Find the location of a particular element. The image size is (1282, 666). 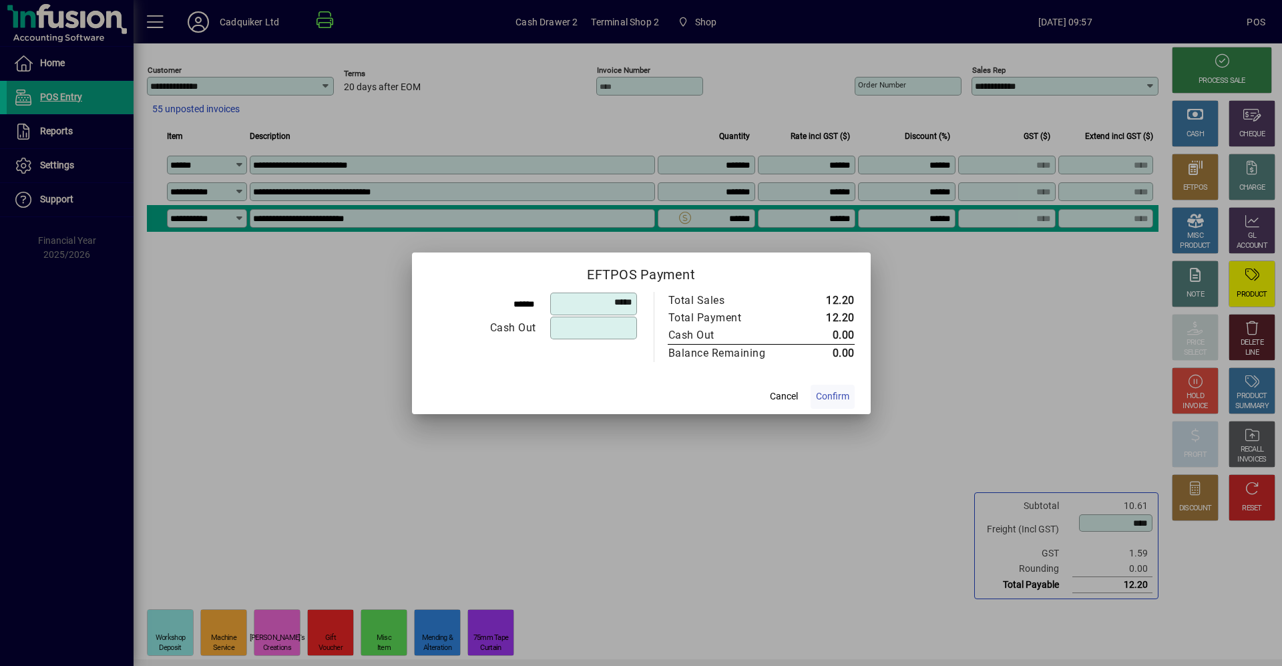

button: Confirm is located at coordinates (833, 397).